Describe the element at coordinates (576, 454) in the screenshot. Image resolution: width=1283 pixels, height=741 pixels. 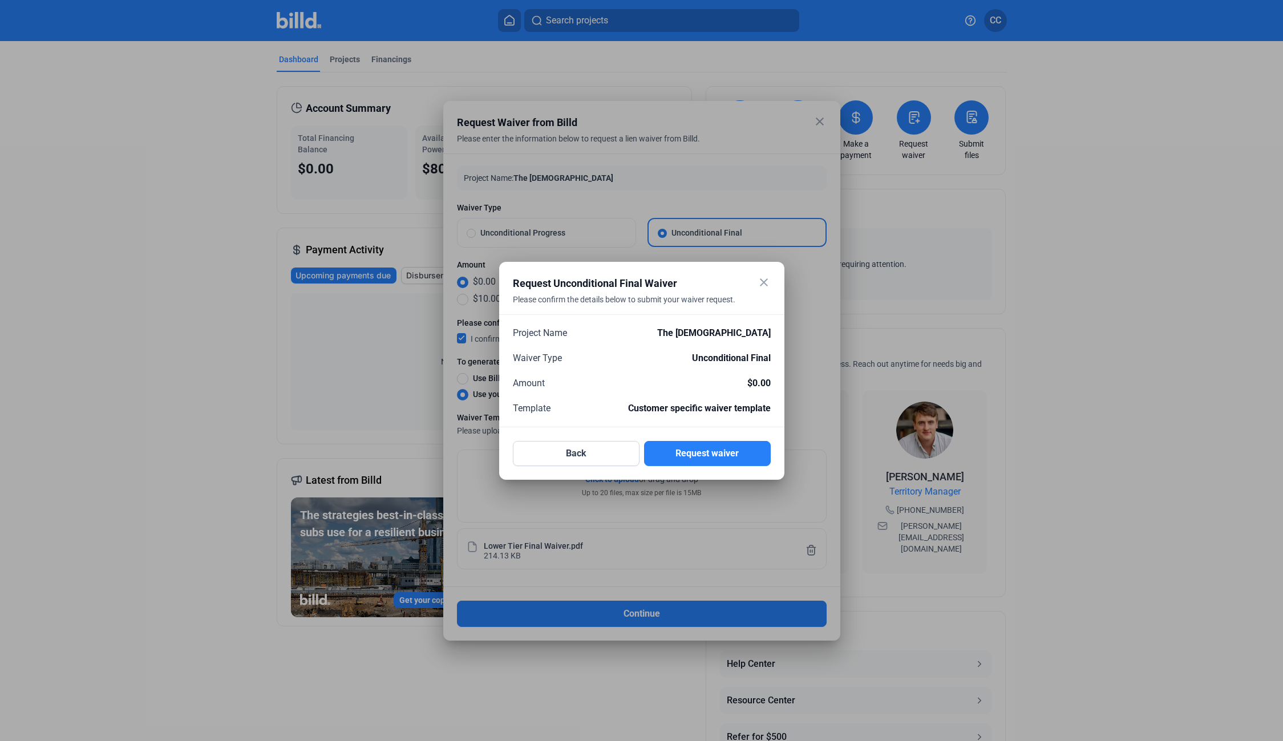
I see `button: Back` at that location.